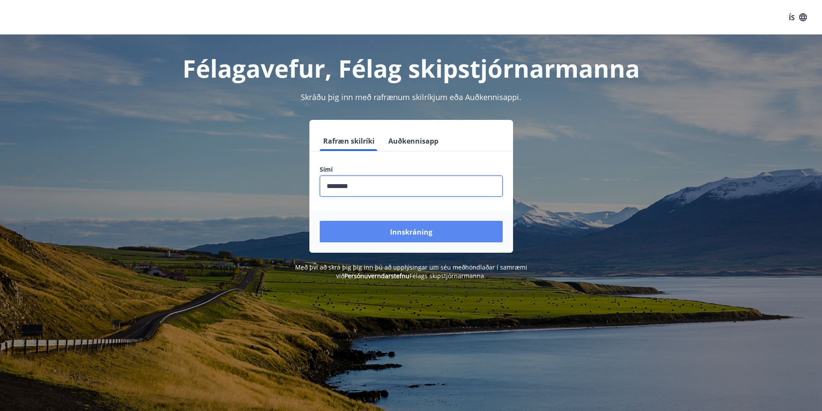 The height and width of the screenshot is (411, 822). What do you see at coordinates (377, 276) in the screenshot?
I see `font: Persónuverndarstefnu` at bounding box center [377, 276].